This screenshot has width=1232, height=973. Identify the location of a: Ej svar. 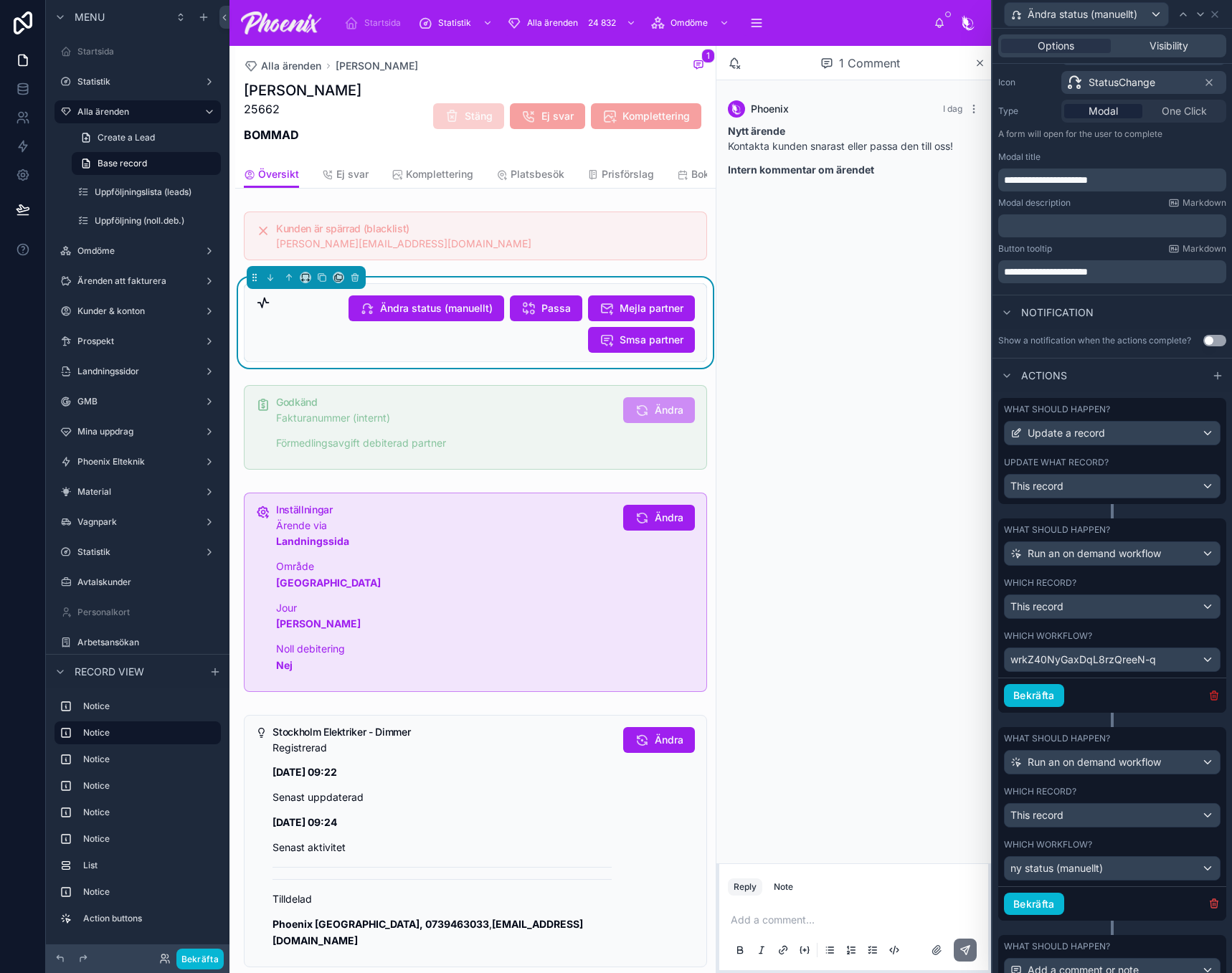
(345, 176).